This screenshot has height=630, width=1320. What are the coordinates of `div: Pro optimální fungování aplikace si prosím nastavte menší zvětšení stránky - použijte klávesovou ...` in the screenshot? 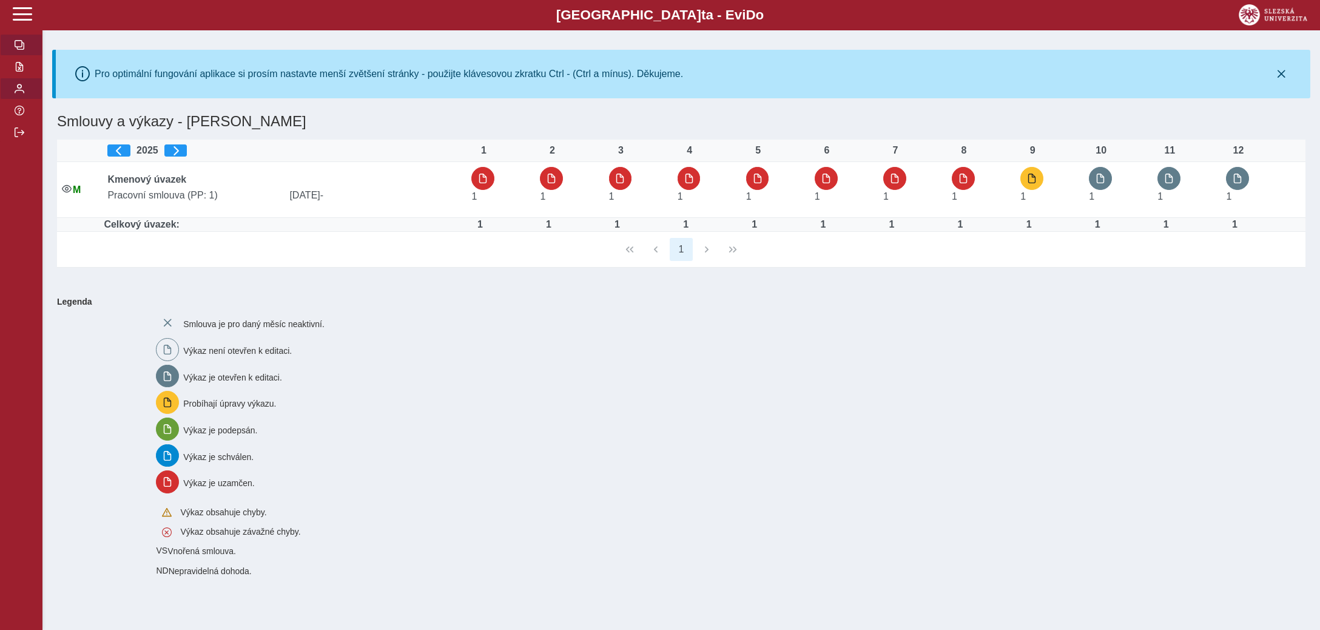 It's located at (389, 74).